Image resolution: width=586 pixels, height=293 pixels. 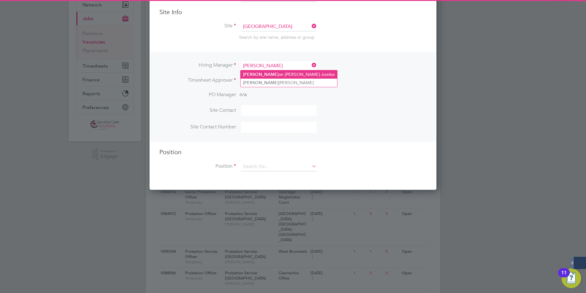 What do you see at coordinates (198, 65) in the screenshot?
I see `label: Hiring Manager` at bounding box center [198, 65].